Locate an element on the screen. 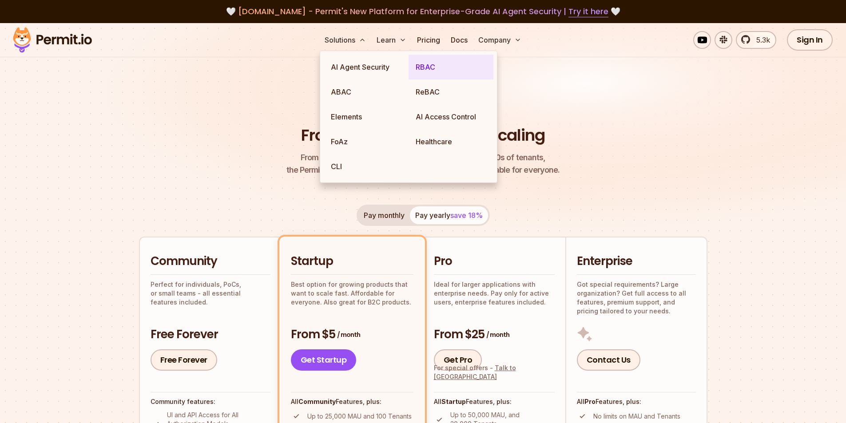 The image size is (846, 423). h2: Enterprise is located at coordinates (636, 261).